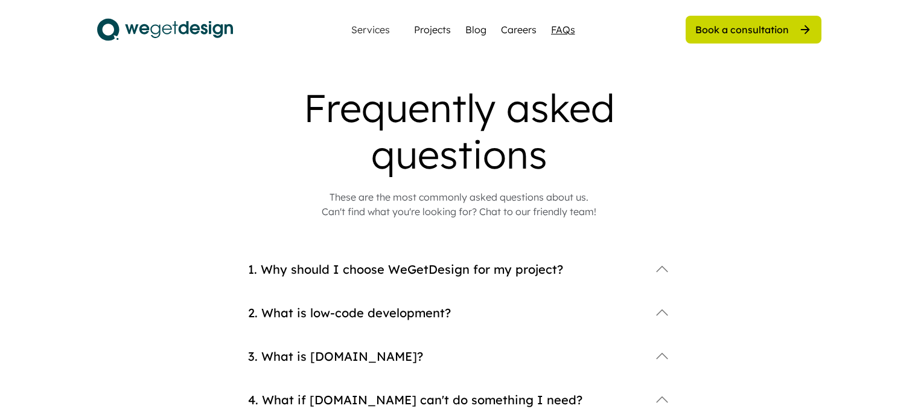 The image size is (918, 420). Describe the element at coordinates (460, 131) in the screenshot. I see `div: Frequently asked questions` at that location.